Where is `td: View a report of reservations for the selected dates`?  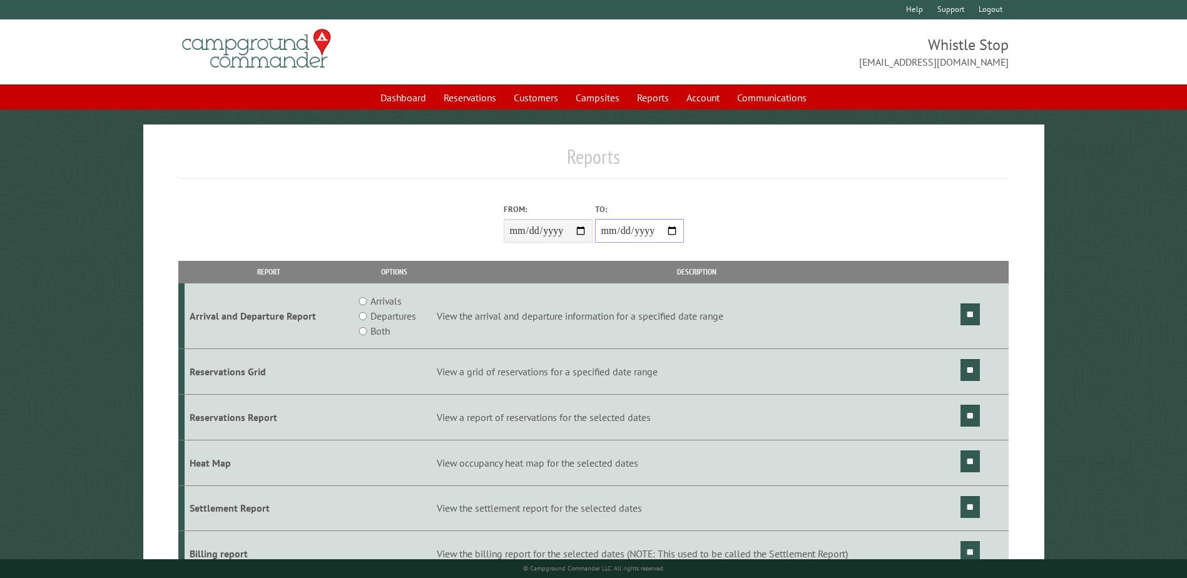 td: View a report of reservations for the selected dates is located at coordinates (697, 417).